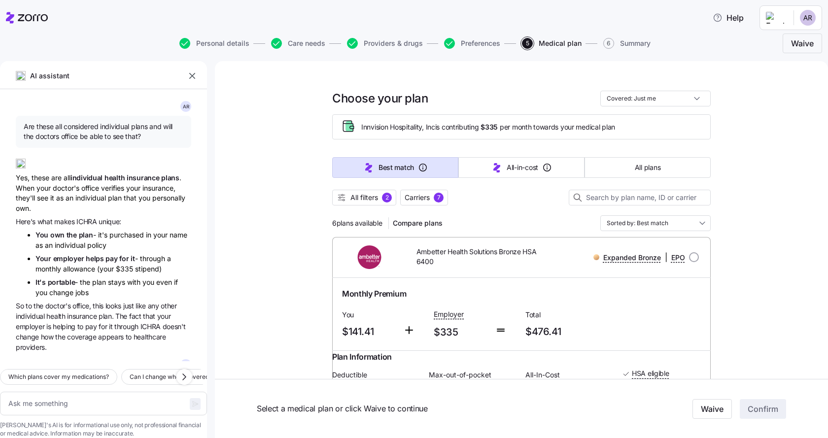 Image resolution: width=828 pixels, height=438 pixels. Describe the element at coordinates (449, 315) in the screenshot. I see `span: Employer` at that location.